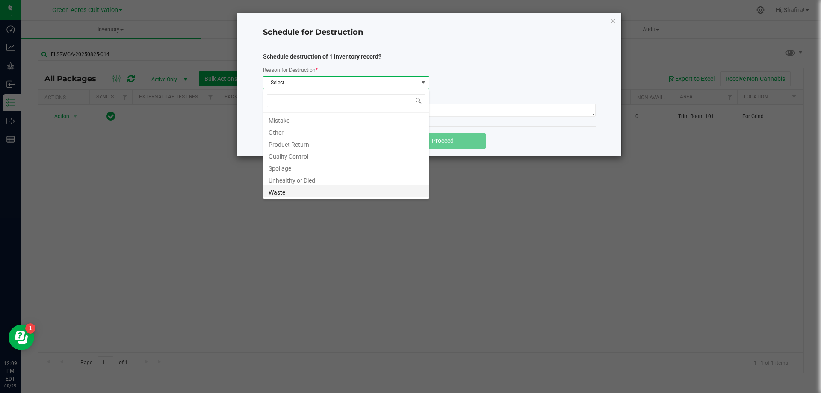  What do you see at coordinates (443, 141) in the screenshot?
I see `span: Proceed` at bounding box center [443, 141].